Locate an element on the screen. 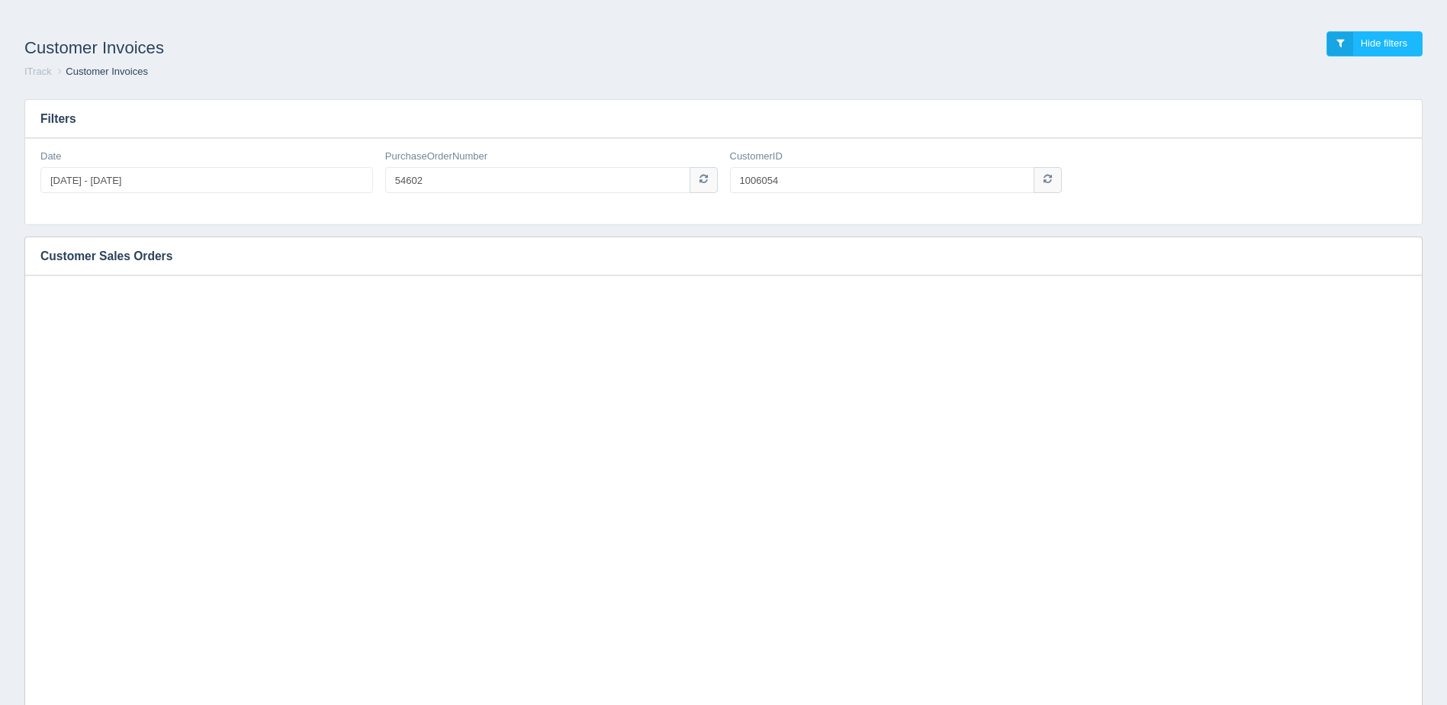  a: Hide filters is located at coordinates (1375, 43).